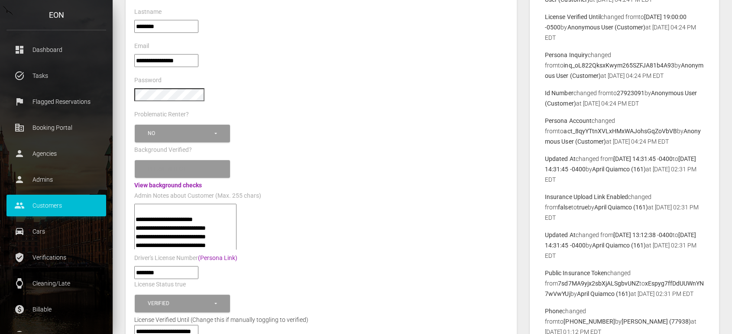 This screenshot has height=334, width=732. What do you see at coordinates (581, 207) in the screenshot?
I see `b: true` at bounding box center [581, 207].